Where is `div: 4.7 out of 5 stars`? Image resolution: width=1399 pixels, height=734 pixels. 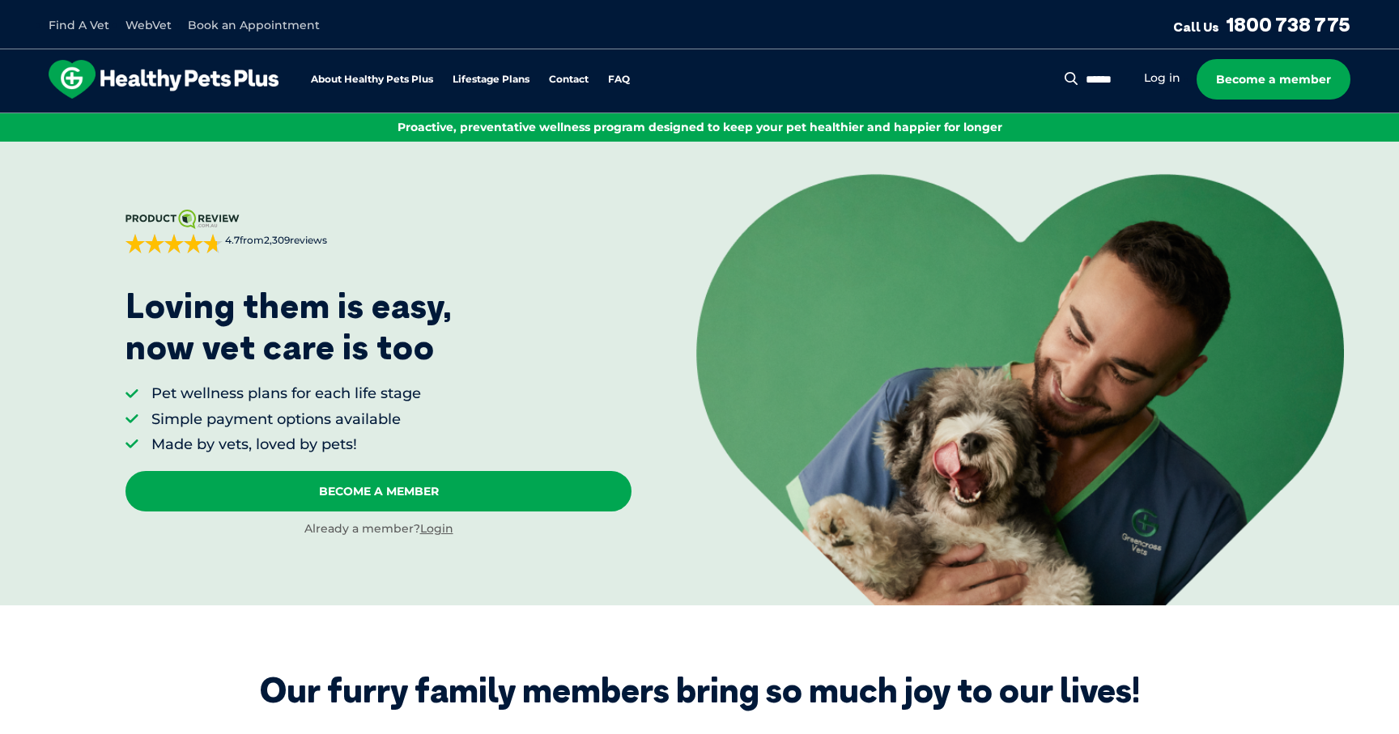
div: 4.7 out of 5 stars is located at coordinates (174, 244).